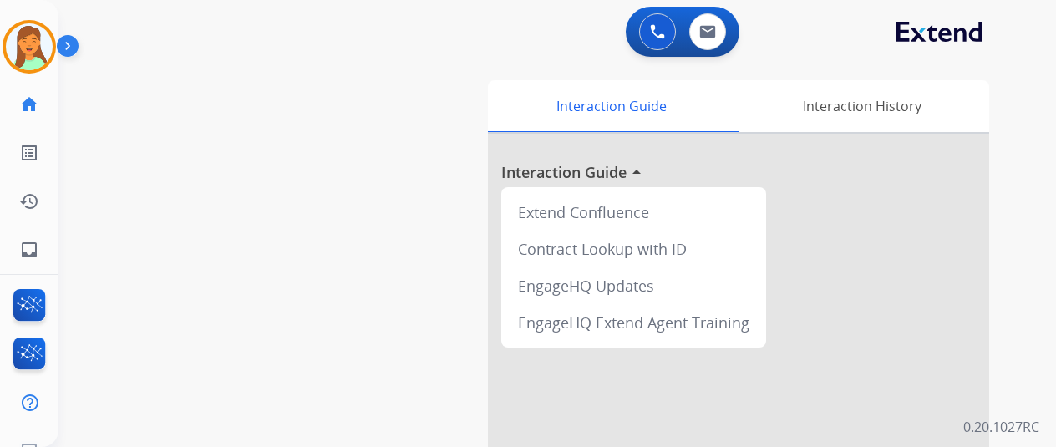 The width and height of the screenshot is (1056, 447). I want to click on div: Extend Confluence, so click(634, 212).